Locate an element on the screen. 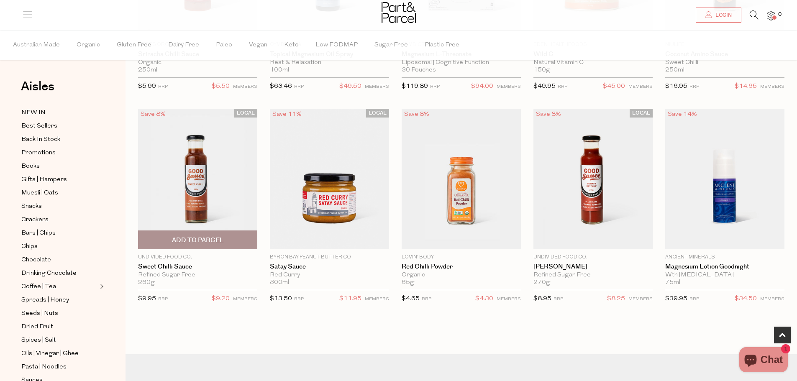 This screenshot has height=381, width=797. a: Muesli | Oats is located at coordinates (59, 193).